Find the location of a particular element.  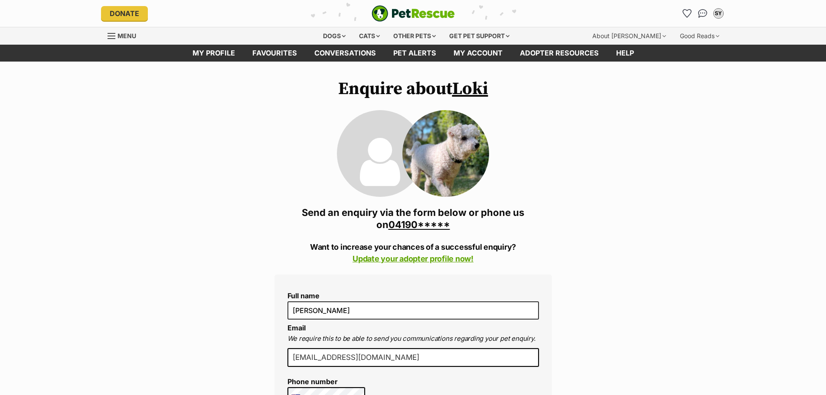

input: E.g. Jimmy Chew is located at coordinates (413, 311).